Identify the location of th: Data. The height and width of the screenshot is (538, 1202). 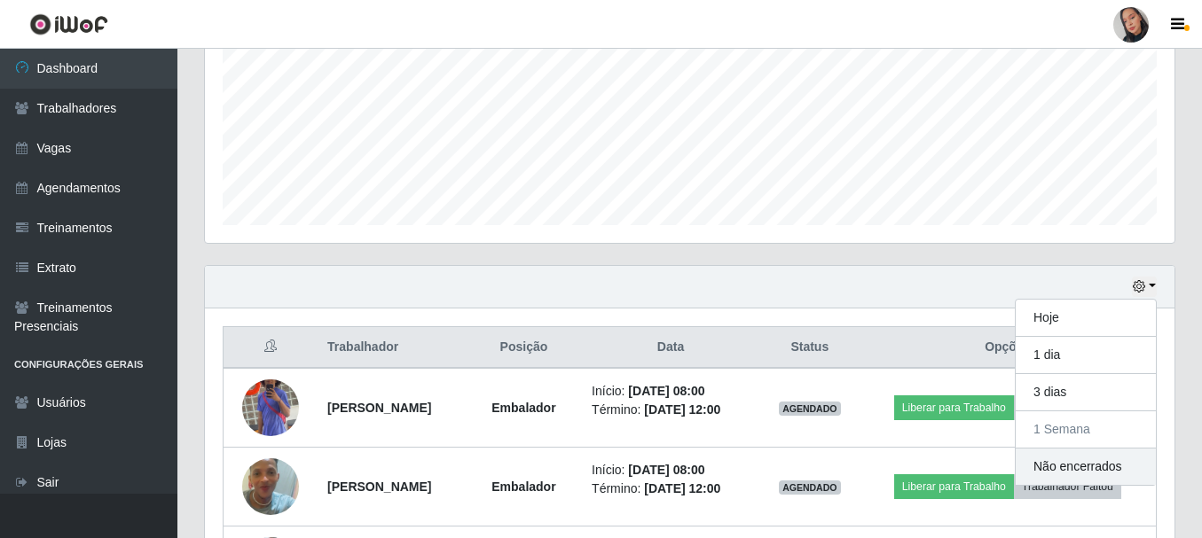
(671, 348).